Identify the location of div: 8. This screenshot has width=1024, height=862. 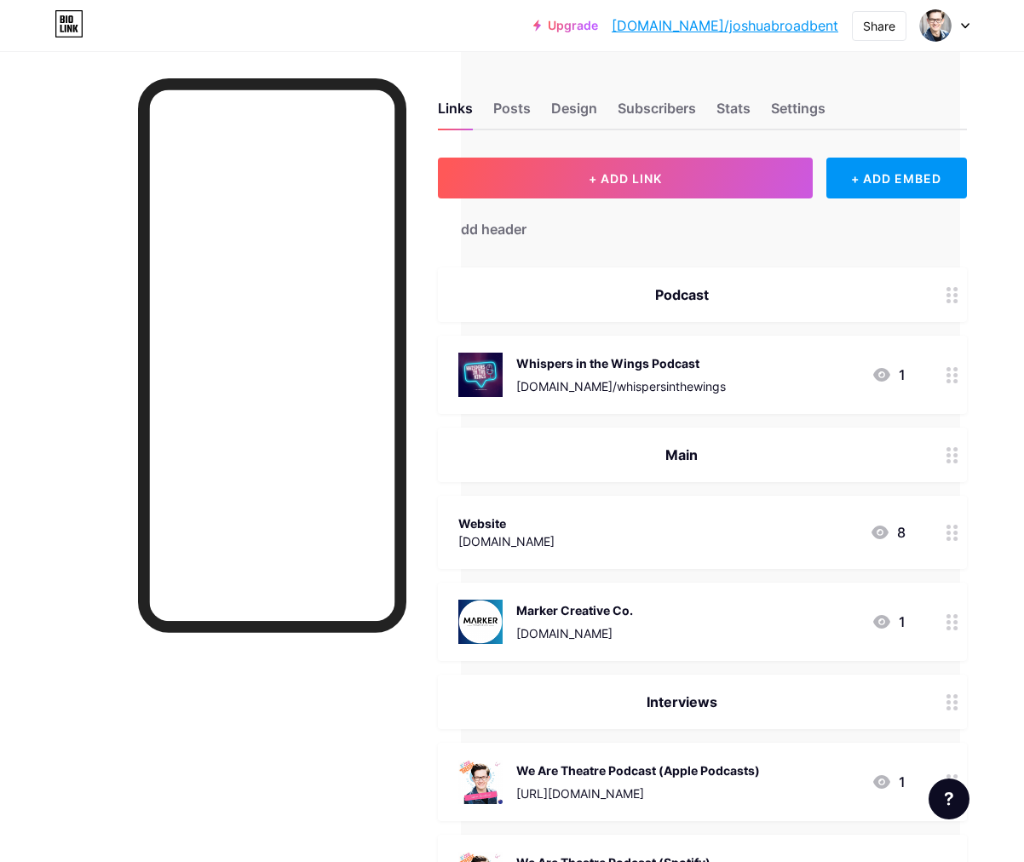
(888, 533).